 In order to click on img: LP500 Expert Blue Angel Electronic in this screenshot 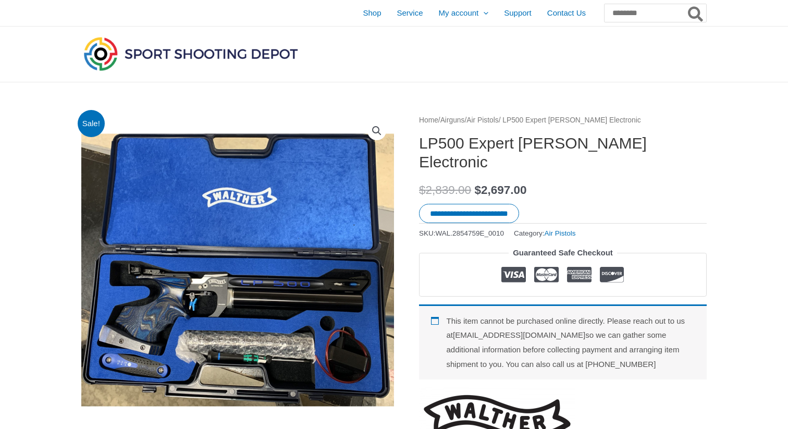, I will do `click(238, 270)`.